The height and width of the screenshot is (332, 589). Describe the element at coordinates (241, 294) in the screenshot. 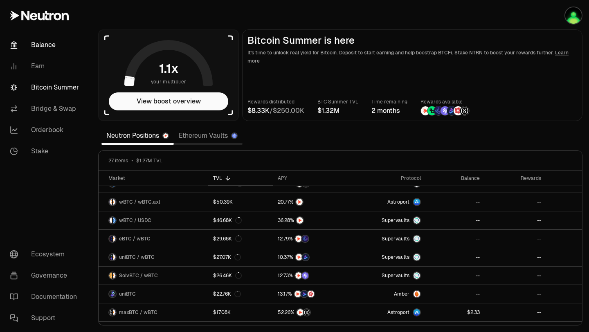

I see `a: $22.76K` at that location.